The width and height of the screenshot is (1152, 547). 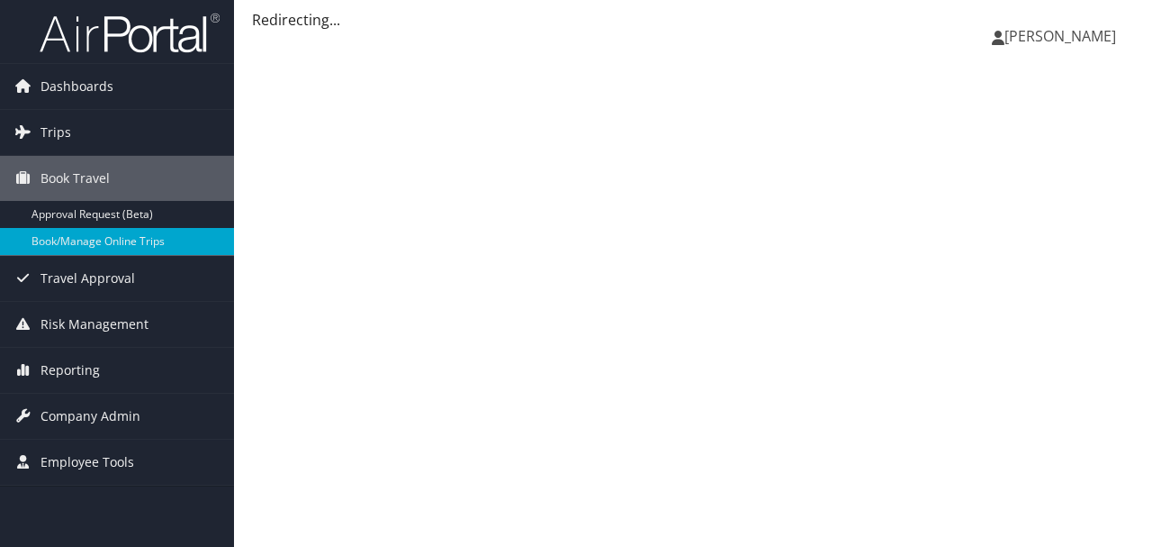 I want to click on div: Redirecting..., so click(x=693, y=20).